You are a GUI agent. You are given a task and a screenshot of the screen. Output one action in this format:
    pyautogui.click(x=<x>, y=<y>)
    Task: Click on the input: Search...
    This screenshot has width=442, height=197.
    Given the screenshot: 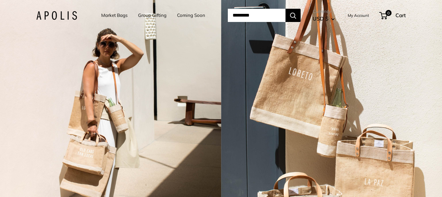 What is the action you would take?
    pyautogui.click(x=256, y=15)
    